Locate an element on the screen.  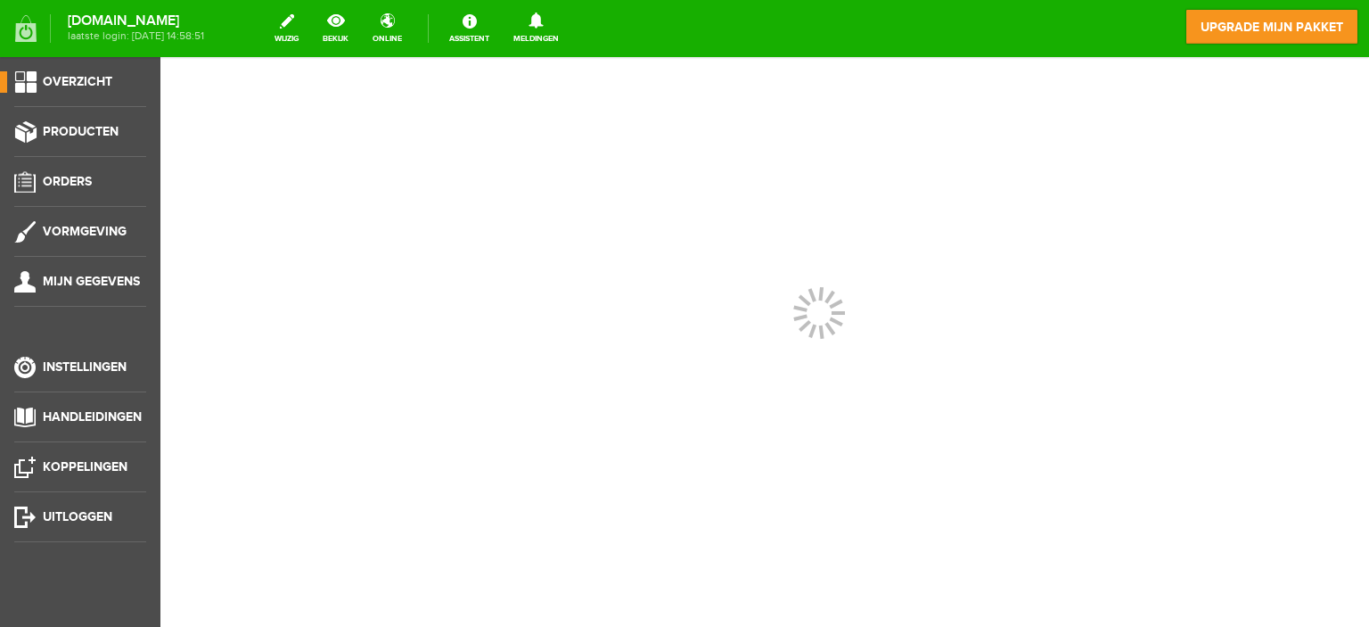
span: Mijn gegevens is located at coordinates (91, 281).